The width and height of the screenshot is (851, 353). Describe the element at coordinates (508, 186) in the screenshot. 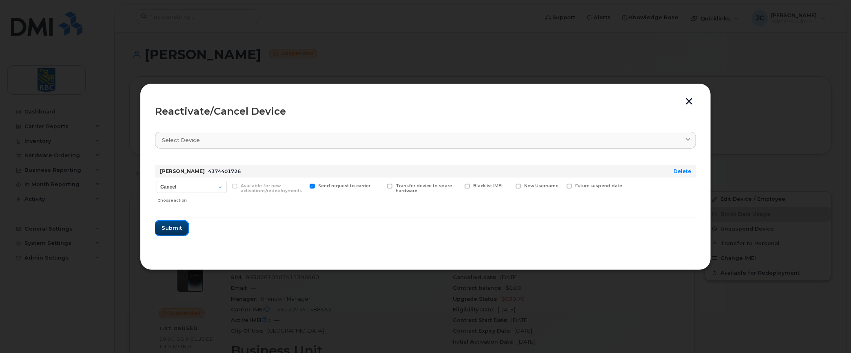

I see `input: New Username` at that location.